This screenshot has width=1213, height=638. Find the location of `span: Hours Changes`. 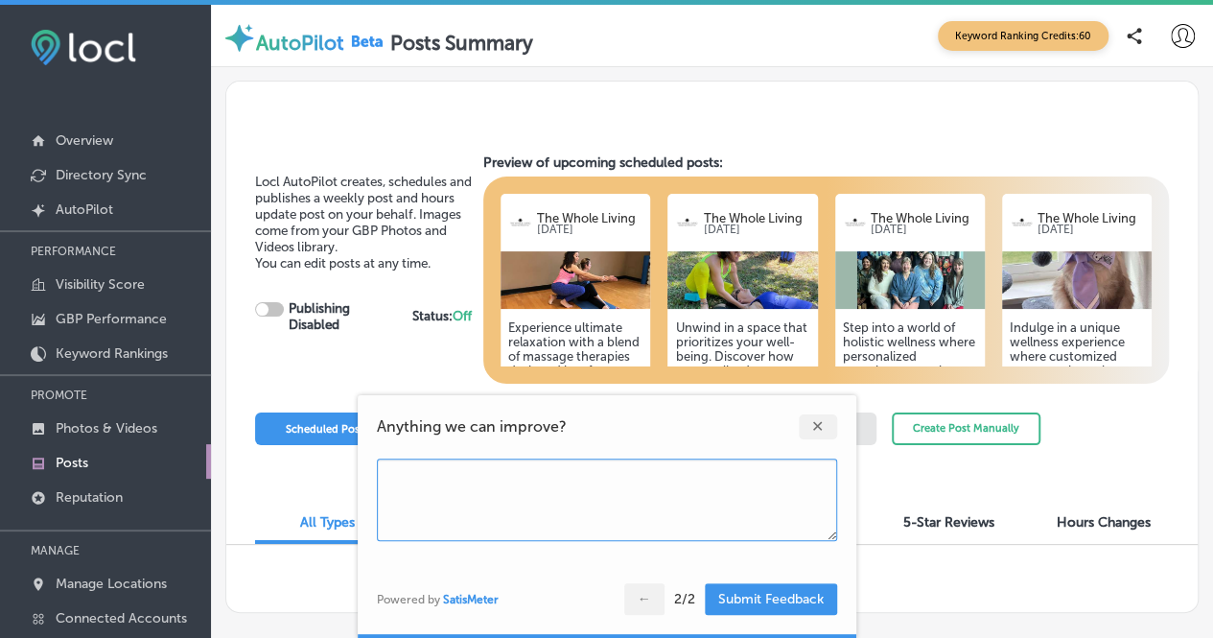

span: Hours Changes is located at coordinates (1103, 522).